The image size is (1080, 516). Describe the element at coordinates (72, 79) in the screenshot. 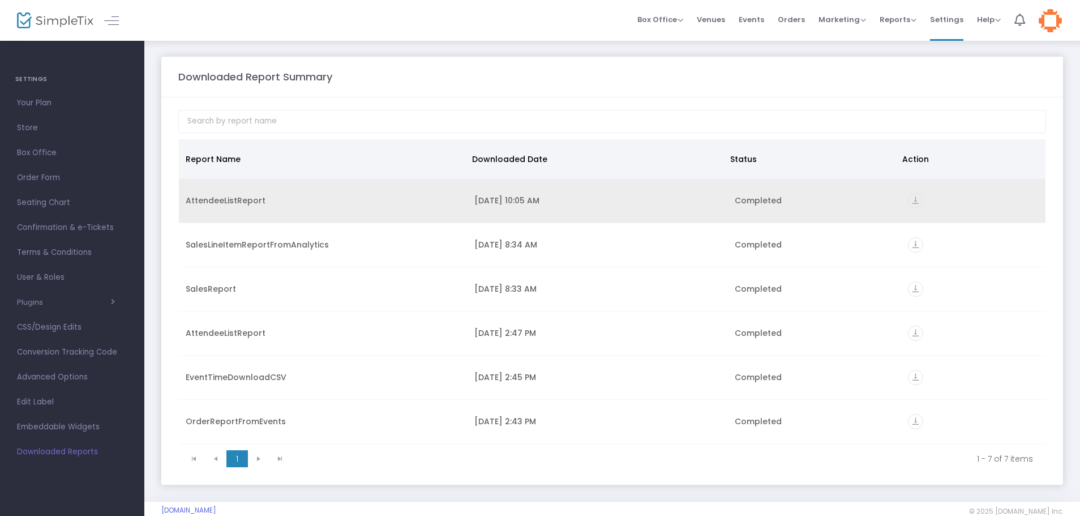

I see `h4: SETTINGS` at that location.